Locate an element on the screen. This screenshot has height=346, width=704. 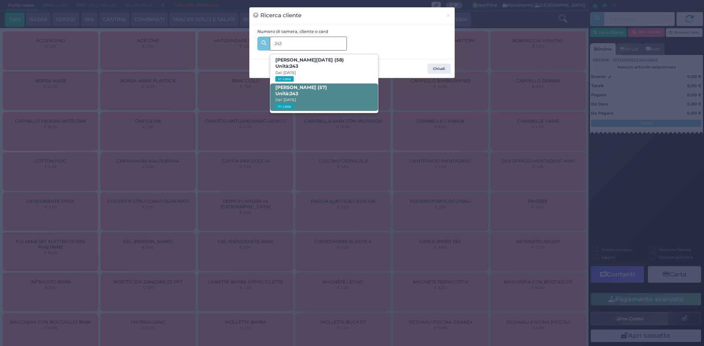
h3: Ricerca cliente is located at coordinates (277, 15).